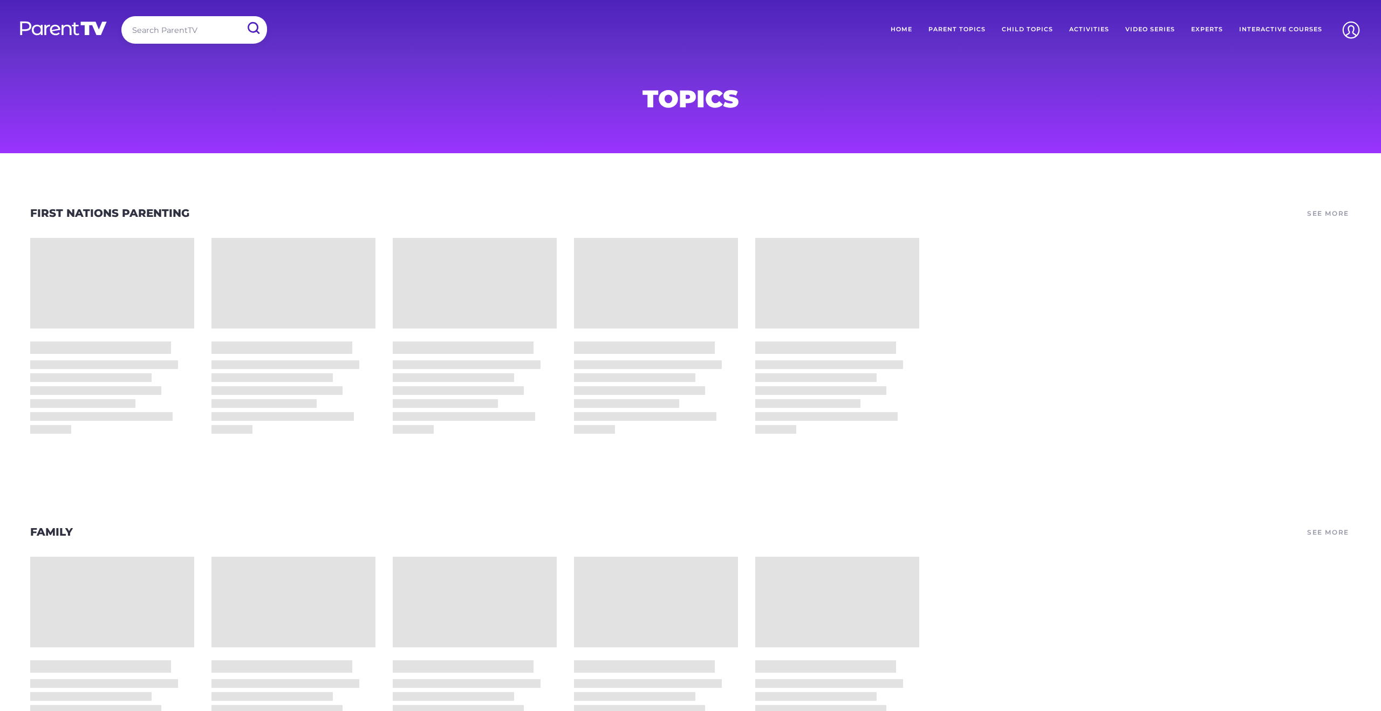 The image size is (1381, 711). I want to click on a: Child Topics, so click(1027, 30).